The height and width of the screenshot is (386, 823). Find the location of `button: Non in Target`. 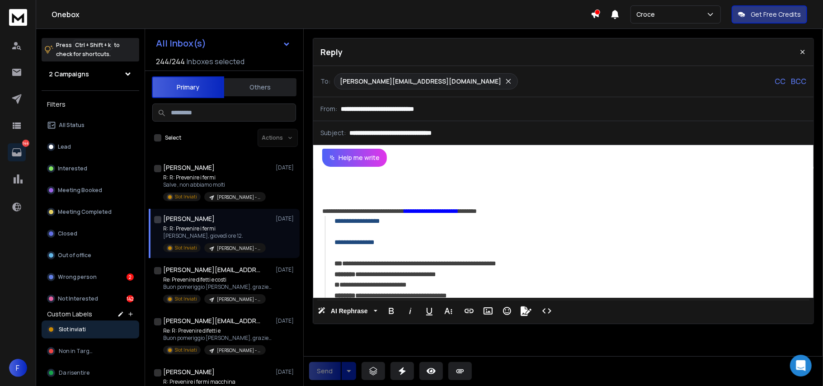

button: Non in Target is located at coordinates (90, 351).